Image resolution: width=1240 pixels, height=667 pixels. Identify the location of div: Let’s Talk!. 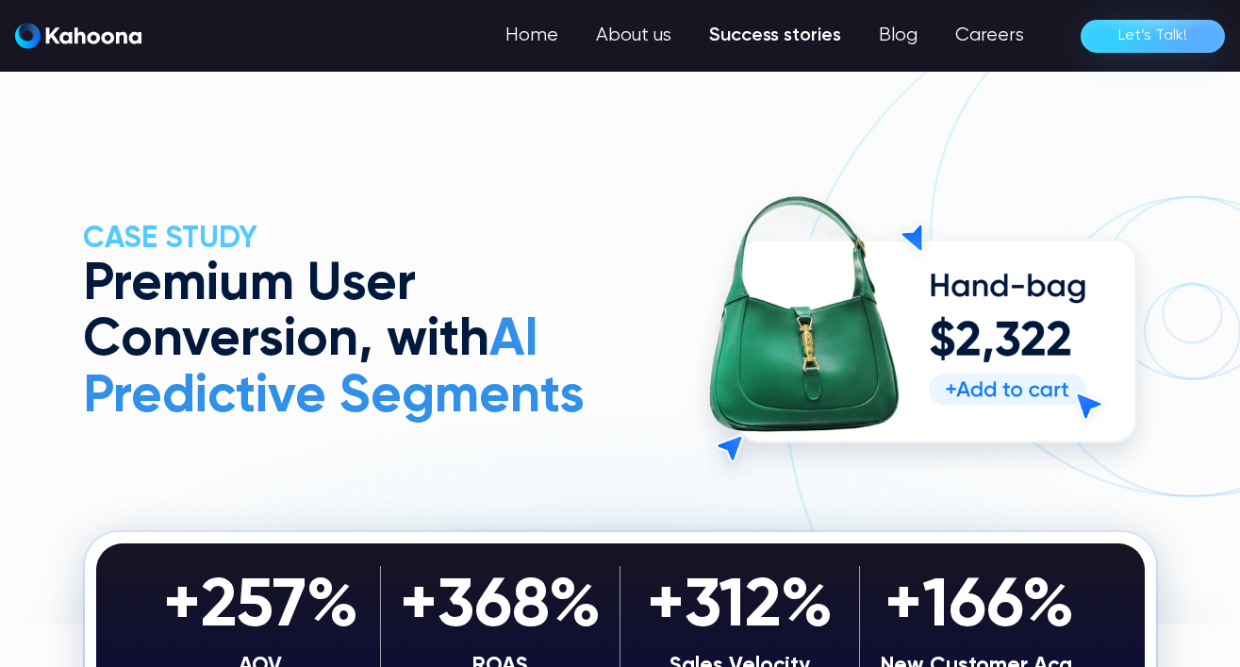
(1152, 36).